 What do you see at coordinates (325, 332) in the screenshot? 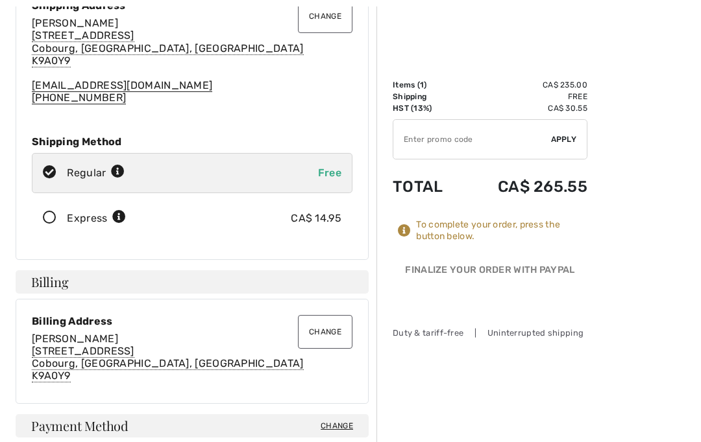
I see `button: Change` at bounding box center [325, 332].